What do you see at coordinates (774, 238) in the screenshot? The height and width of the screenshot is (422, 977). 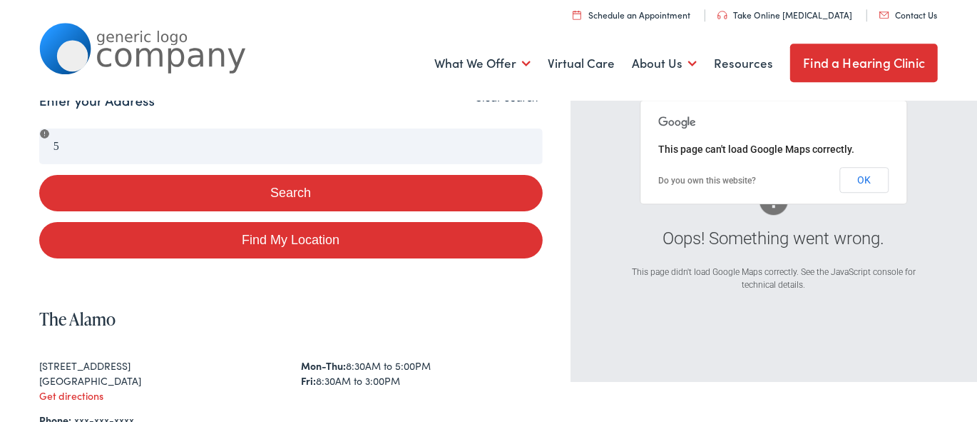 I see `div: Oops! Something went wrong.` at bounding box center [774, 238].